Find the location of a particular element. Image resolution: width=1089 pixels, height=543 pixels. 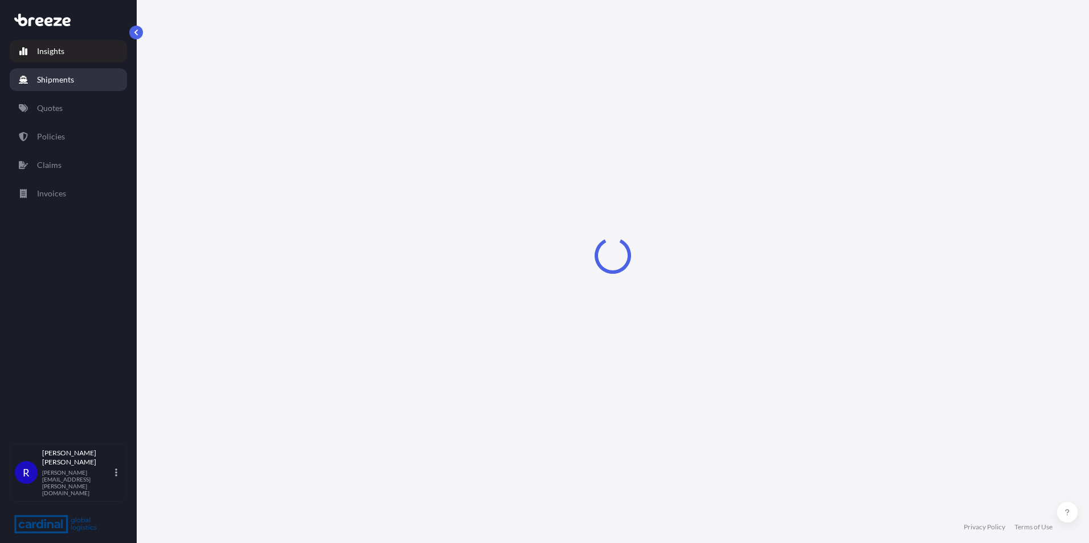

p: Shipments is located at coordinates (55, 80).